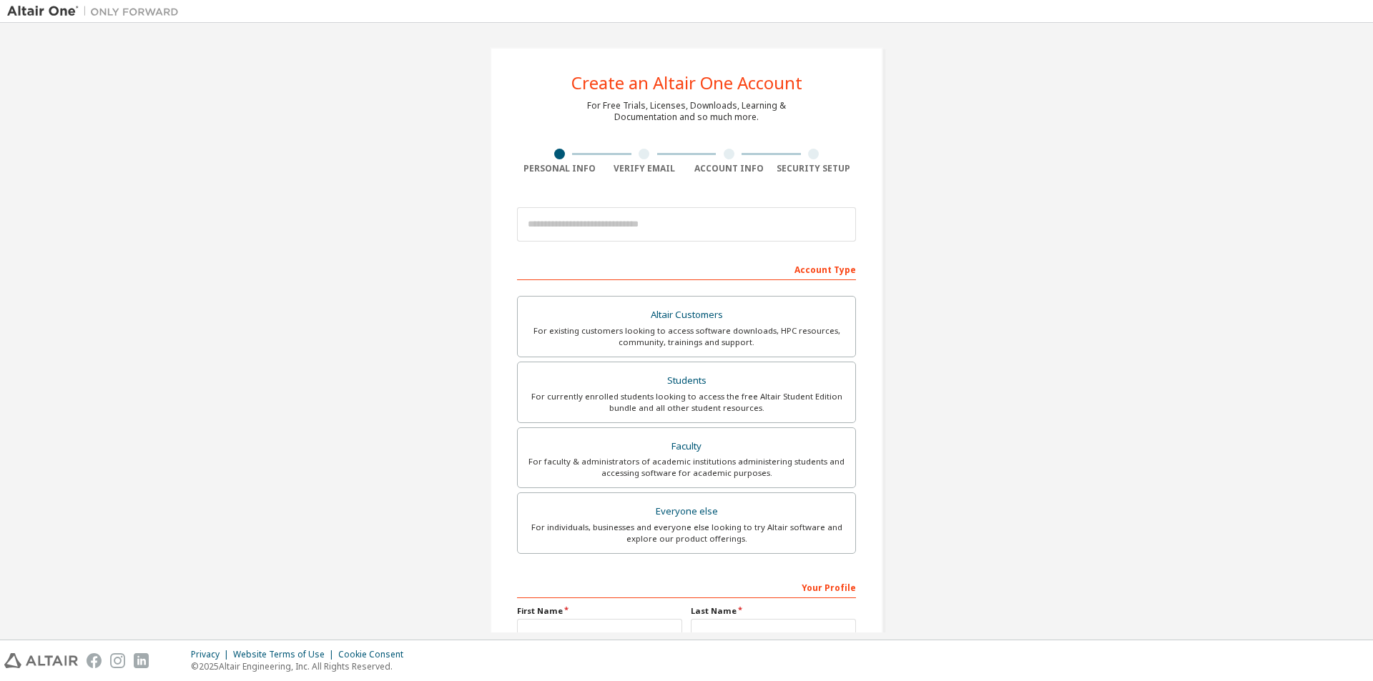 The image size is (1373, 681). What do you see at coordinates (686, 381) in the screenshot?
I see `div: Students` at bounding box center [686, 381].